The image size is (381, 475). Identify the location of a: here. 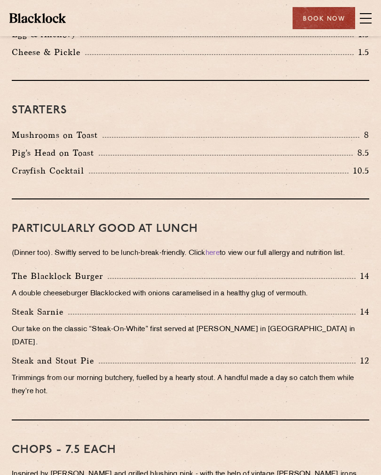
(213, 253).